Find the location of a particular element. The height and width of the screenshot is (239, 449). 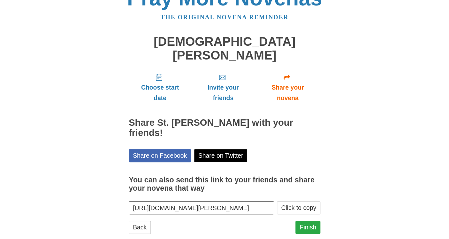

a: Finish is located at coordinates (308, 227).